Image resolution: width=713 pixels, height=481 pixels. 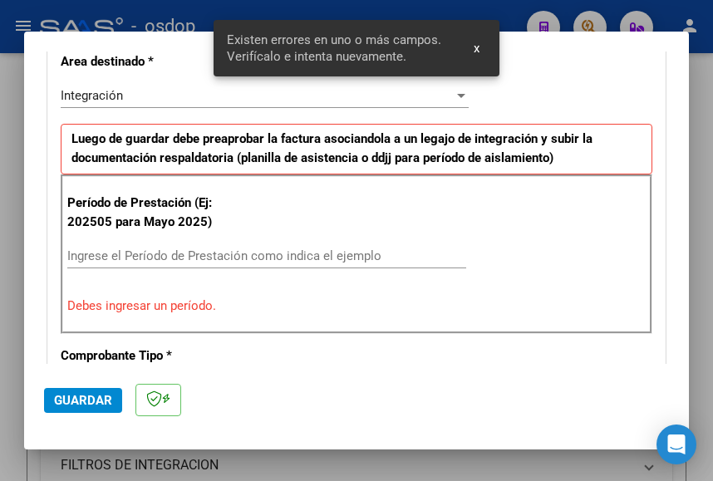 I want to click on span: Integración, so click(x=91, y=96).